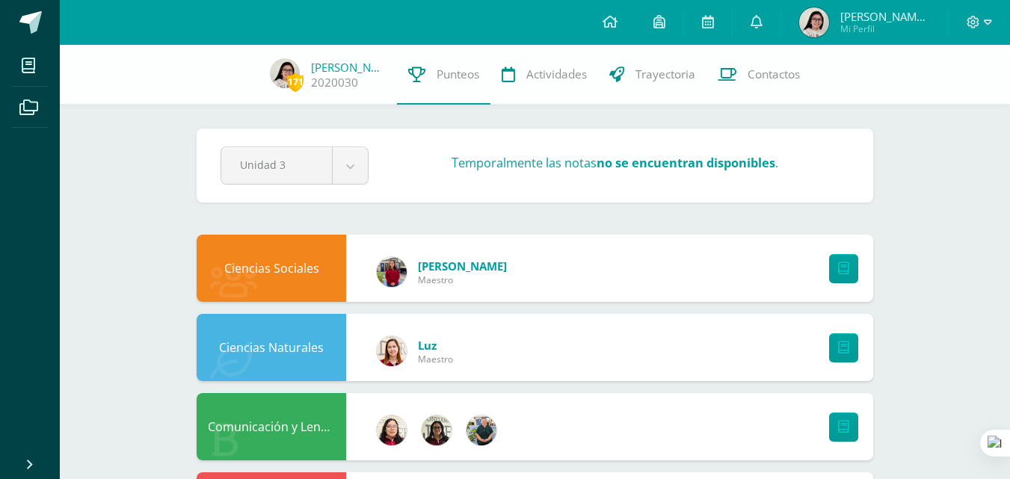 This screenshot has width=1010, height=479. Describe the element at coordinates (437, 431) in the screenshot. I see `img: c64be9d0b6a0f58b034d7201874f2d94.png` at that location.